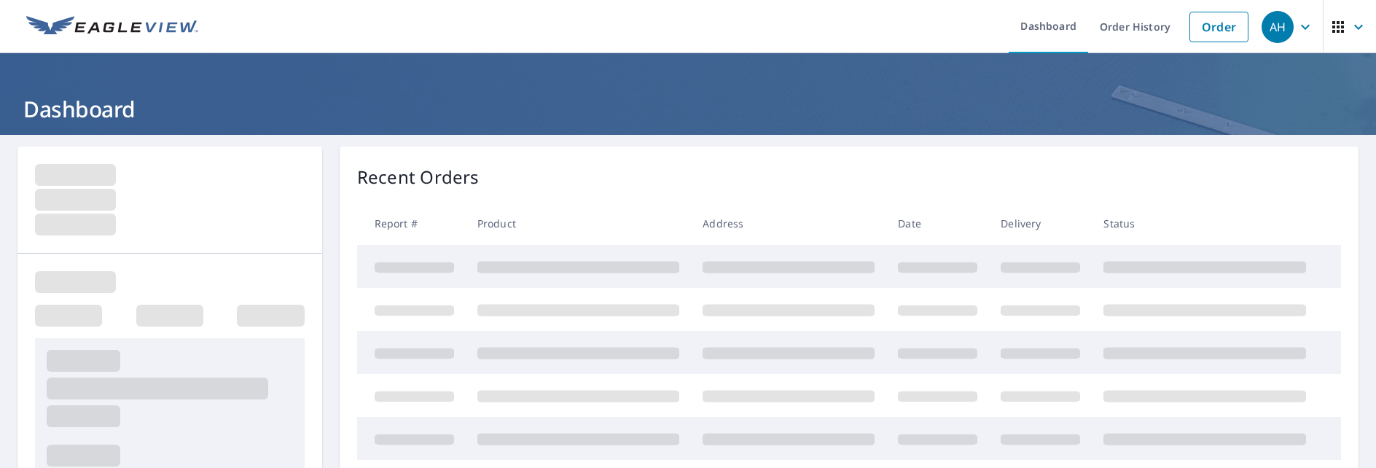  What do you see at coordinates (1278, 27) in the screenshot?
I see `div: AH` at bounding box center [1278, 27].